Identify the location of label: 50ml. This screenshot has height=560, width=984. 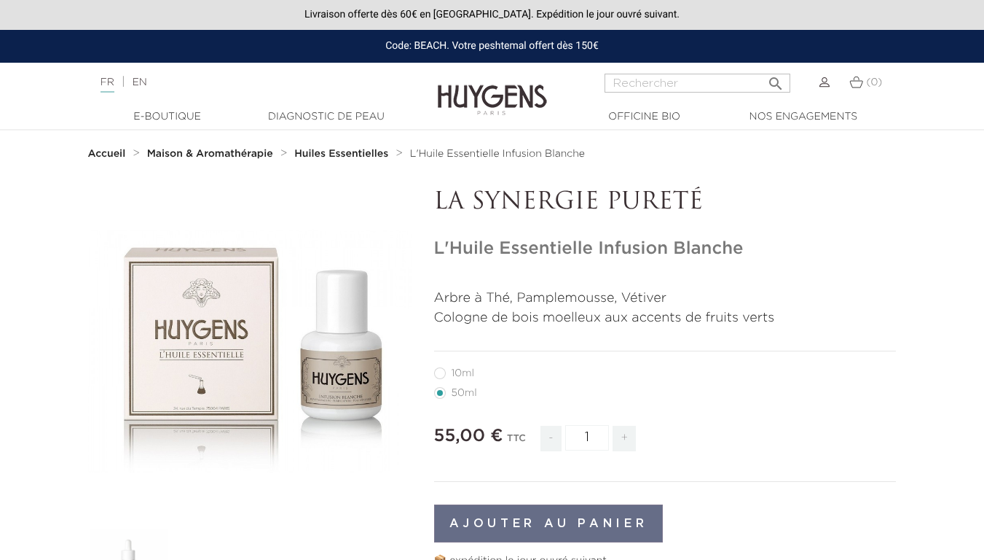
(464, 393).